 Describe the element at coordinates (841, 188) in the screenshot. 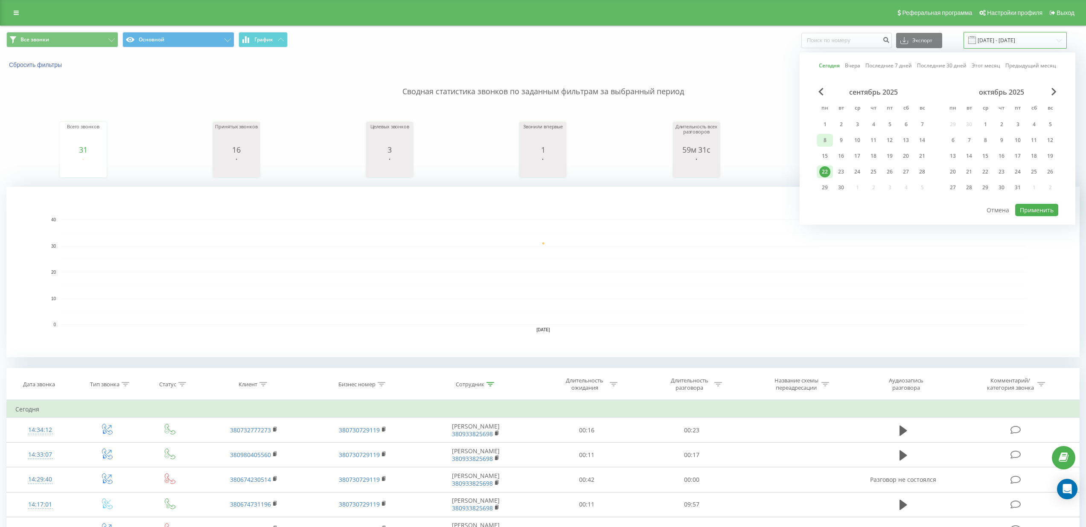

I see `div: вт 30 сент. 2025 г.` at that location.